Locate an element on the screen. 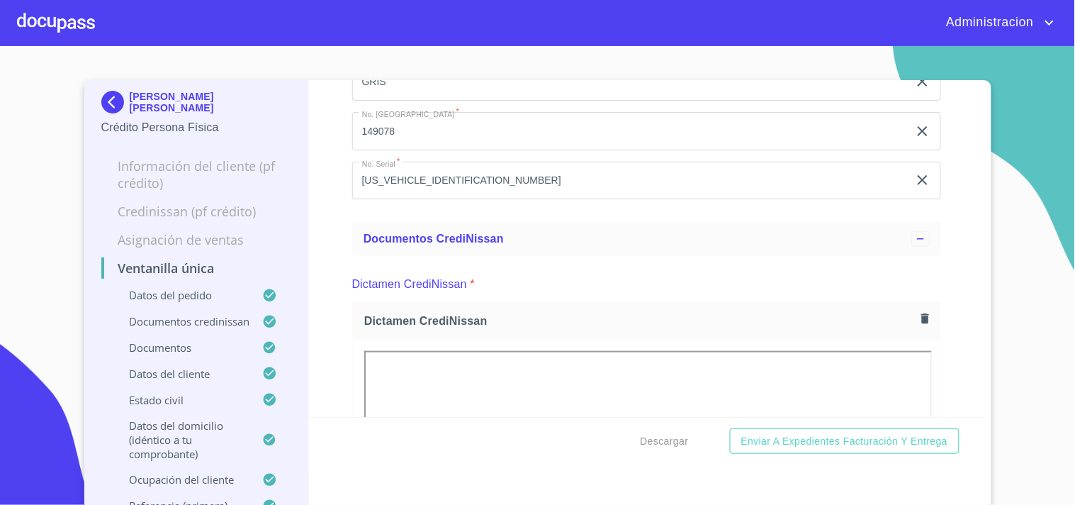 Image resolution: width=1075 pixels, height=505 pixels. p: Datos del cliente is located at coordinates (182, 373).